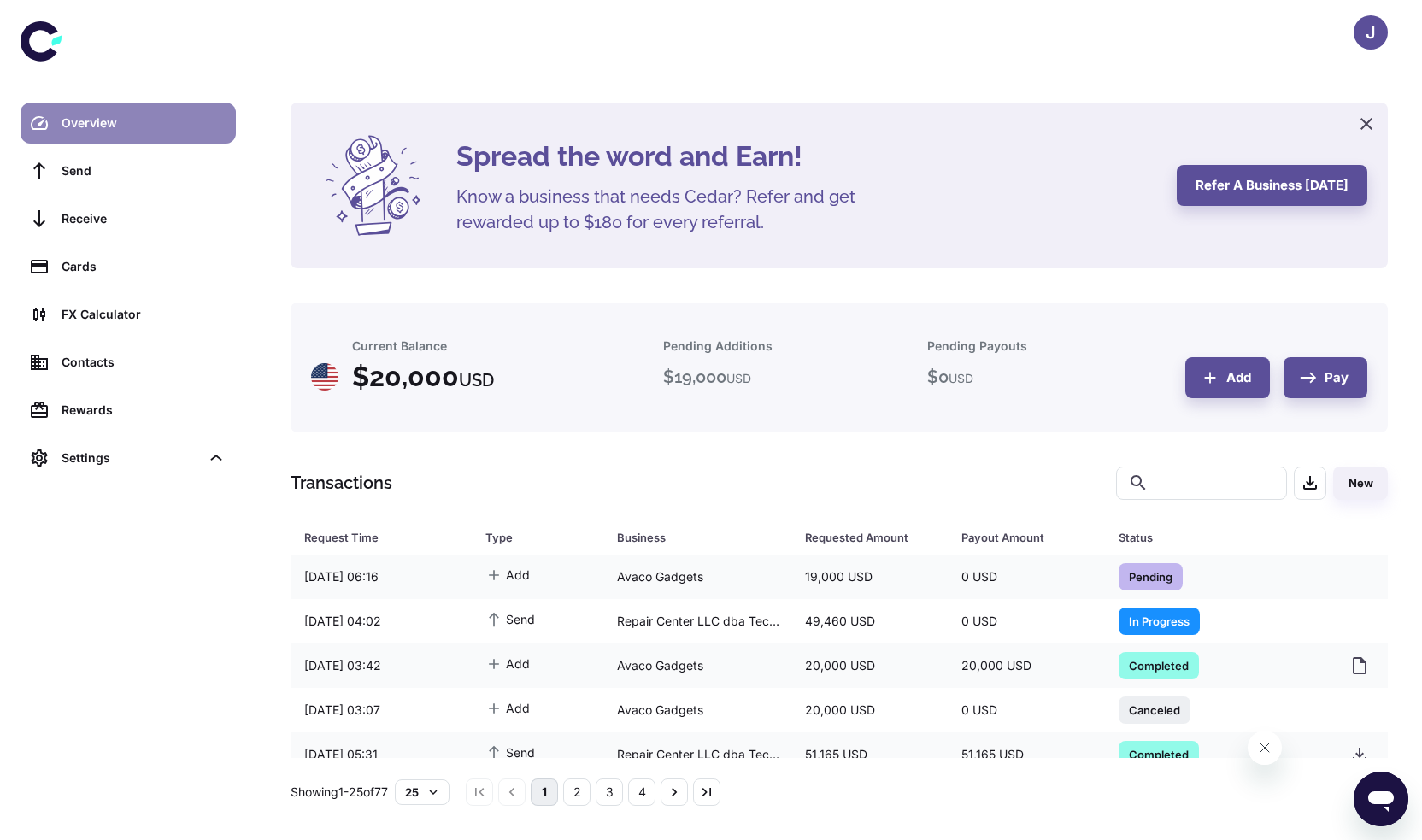  I want to click on span: Request Time, so click(384, 537).